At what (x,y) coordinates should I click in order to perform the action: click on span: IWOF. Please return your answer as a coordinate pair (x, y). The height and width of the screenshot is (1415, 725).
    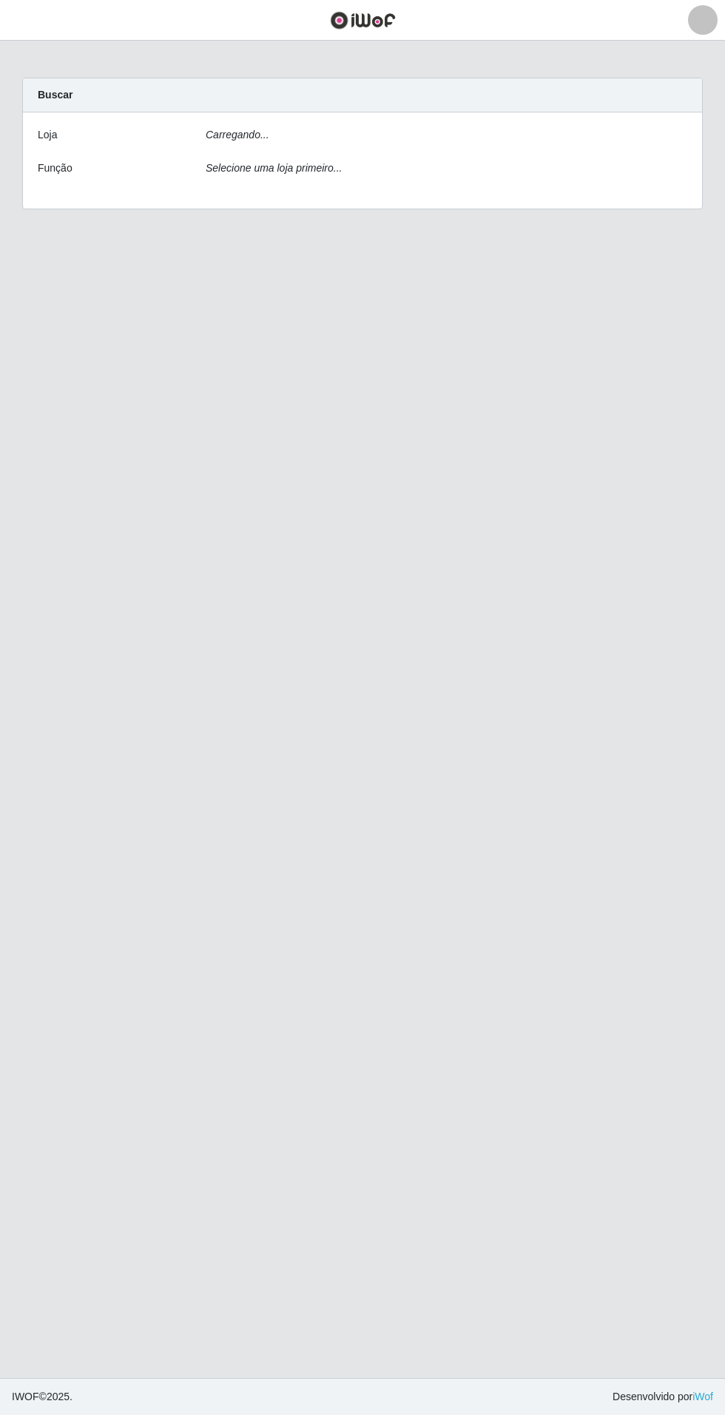
    Looking at the image, I should click on (25, 1396).